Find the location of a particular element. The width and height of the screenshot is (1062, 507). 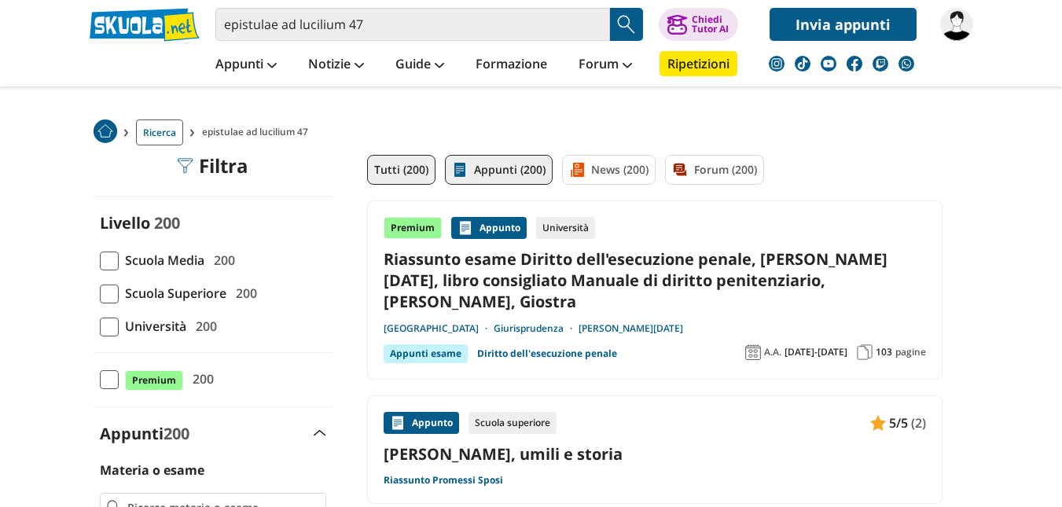

button: ChiediTutor AI is located at coordinates (698, 24).